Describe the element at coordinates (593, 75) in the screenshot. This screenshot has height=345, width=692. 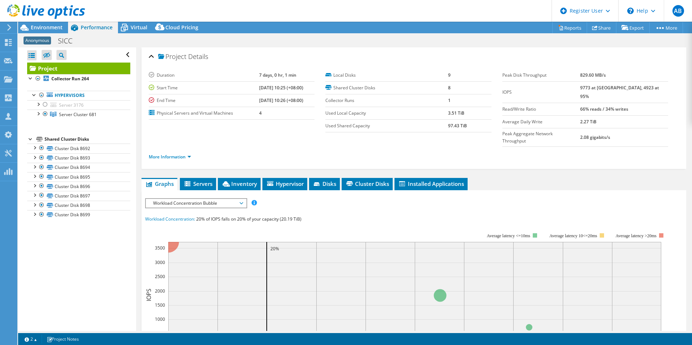
I see `b: 829.60 MB/s` at that location.